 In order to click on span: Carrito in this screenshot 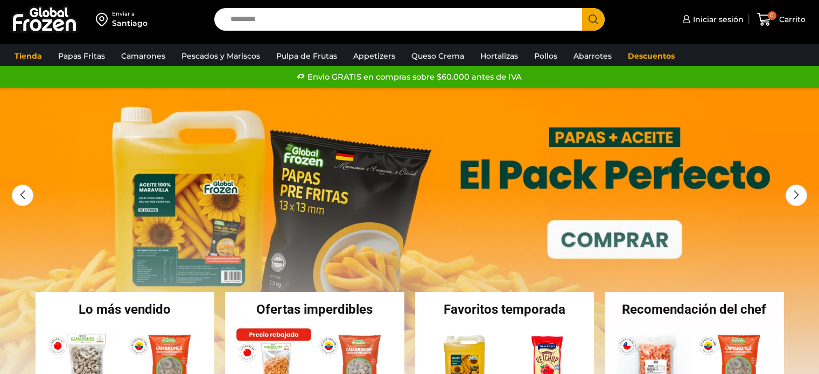, I will do `click(791, 19)`.